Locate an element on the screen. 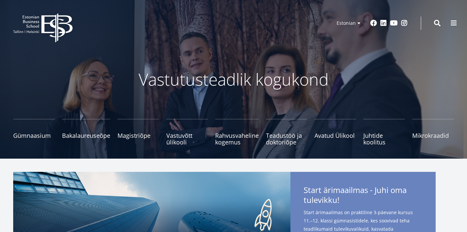 The image size is (467, 232). a: Instagram is located at coordinates (404, 23).